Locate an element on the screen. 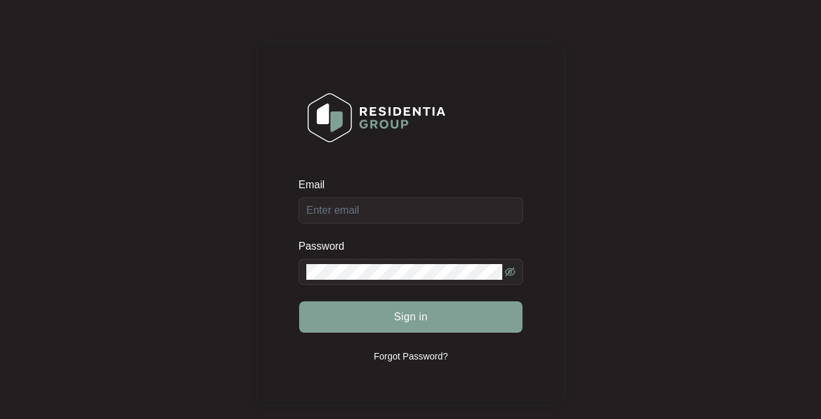 Image resolution: width=821 pixels, height=419 pixels. input: Email is located at coordinates (411, 210).